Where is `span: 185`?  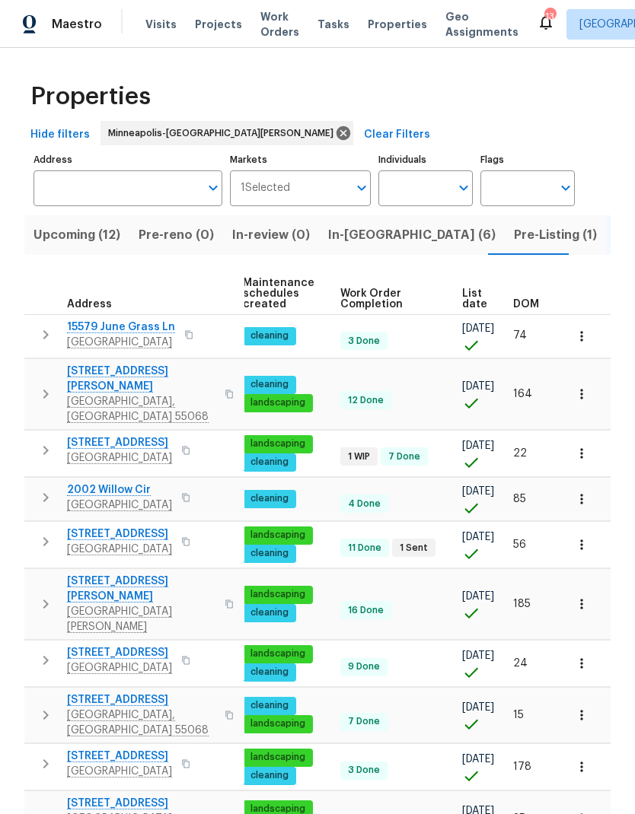
span: 185 is located at coordinates (521, 604).